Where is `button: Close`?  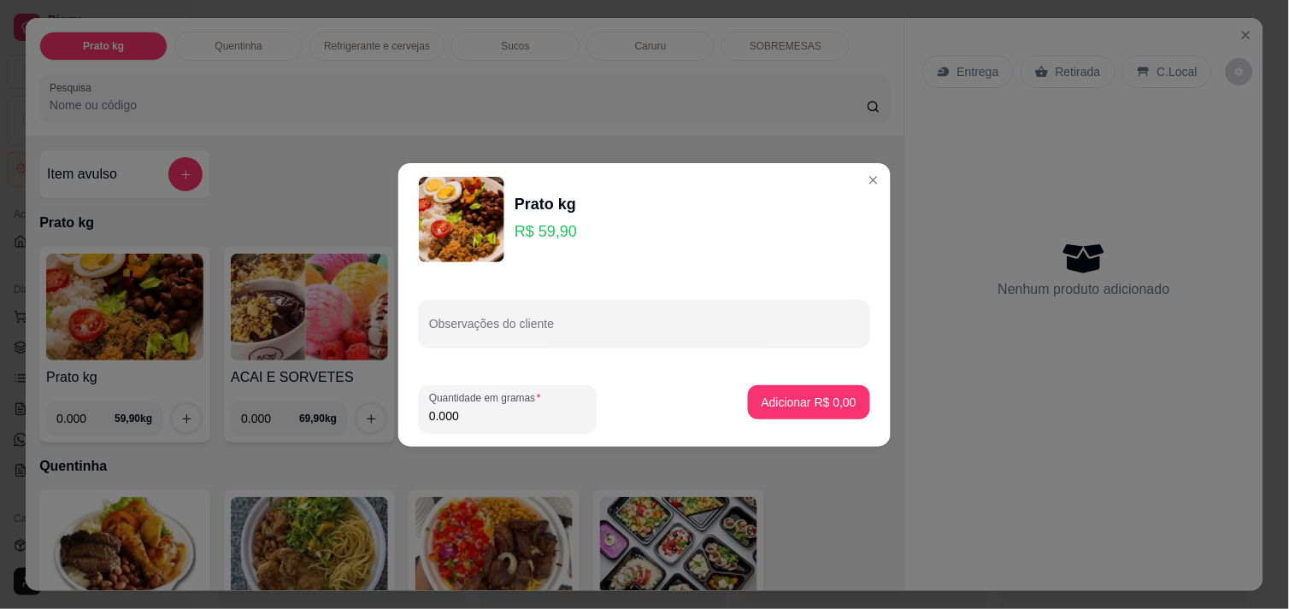 button: Close is located at coordinates (873, 180).